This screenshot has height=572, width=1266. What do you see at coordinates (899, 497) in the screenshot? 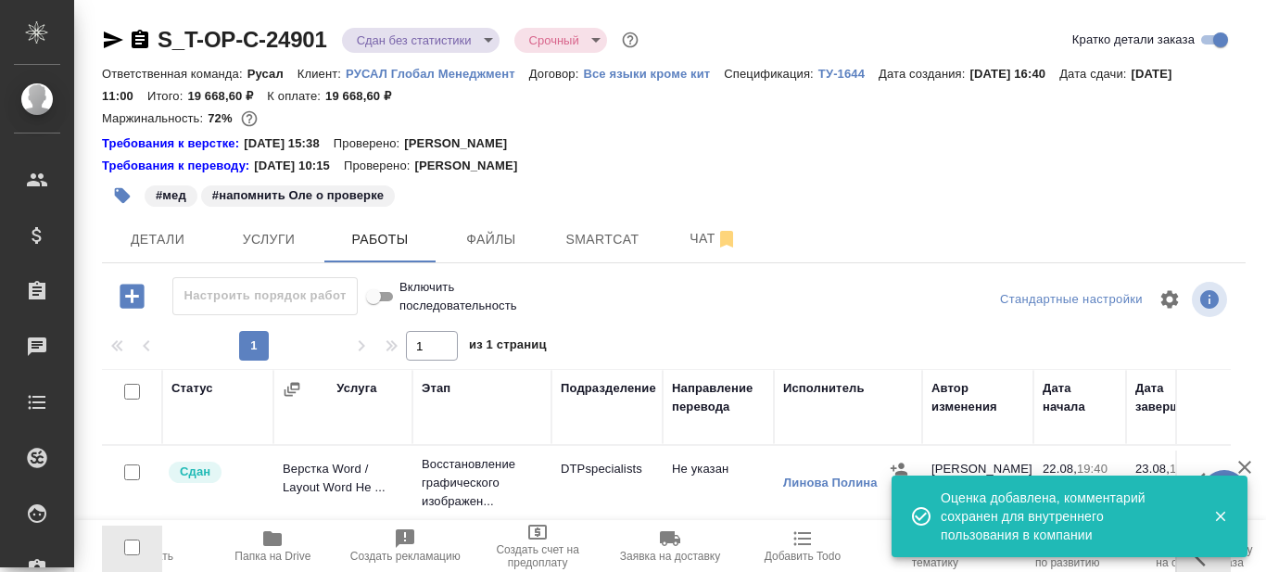
I see `button: Удалить` at bounding box center [899, 497].